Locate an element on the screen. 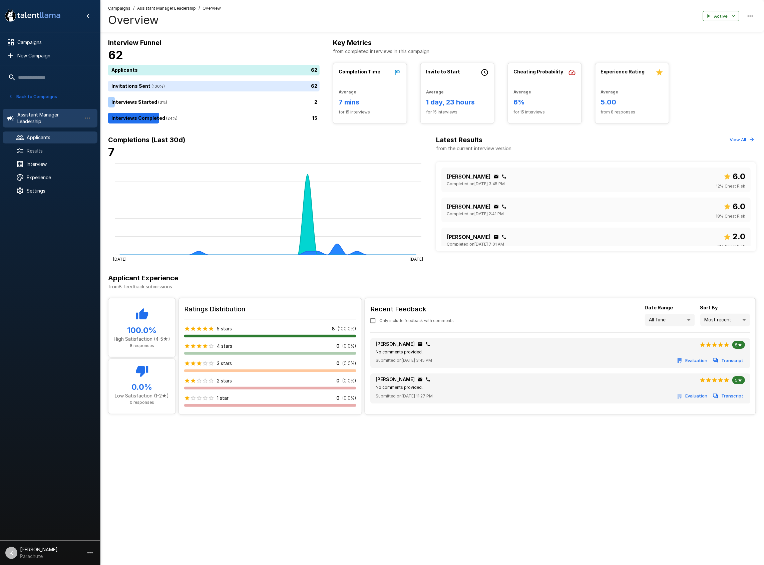  p: from 8 feedback submissions is located at coordinates (432, 287).